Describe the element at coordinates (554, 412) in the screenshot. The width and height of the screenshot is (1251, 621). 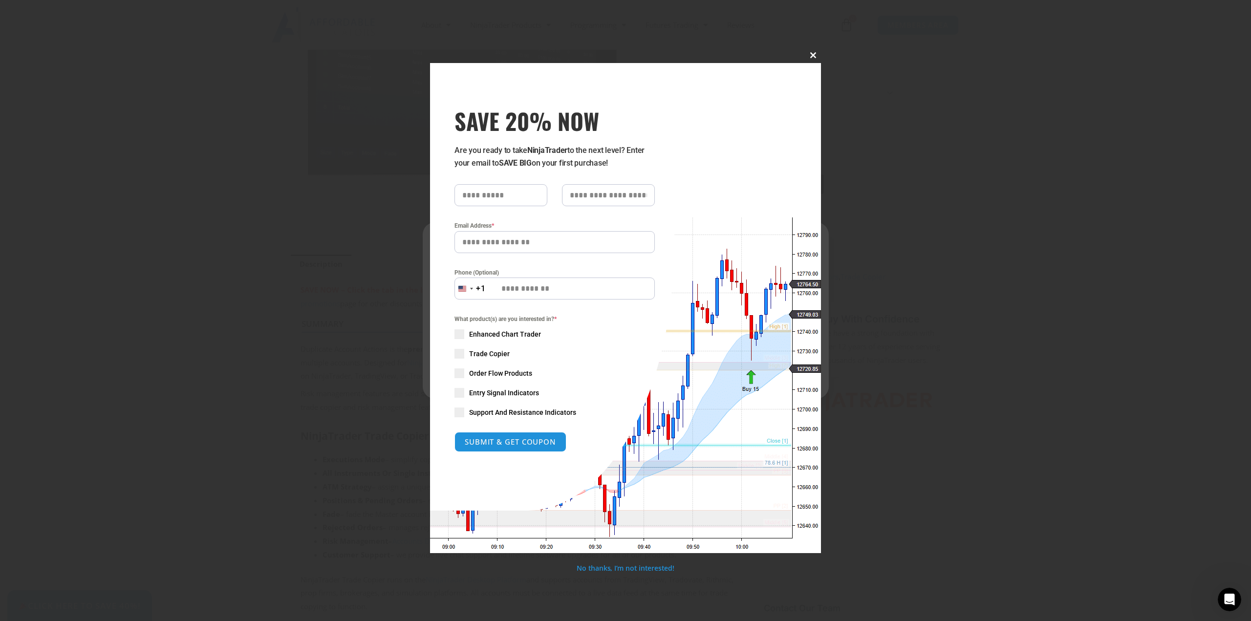
I see `label: Support And Resistance Indicators` at that location.